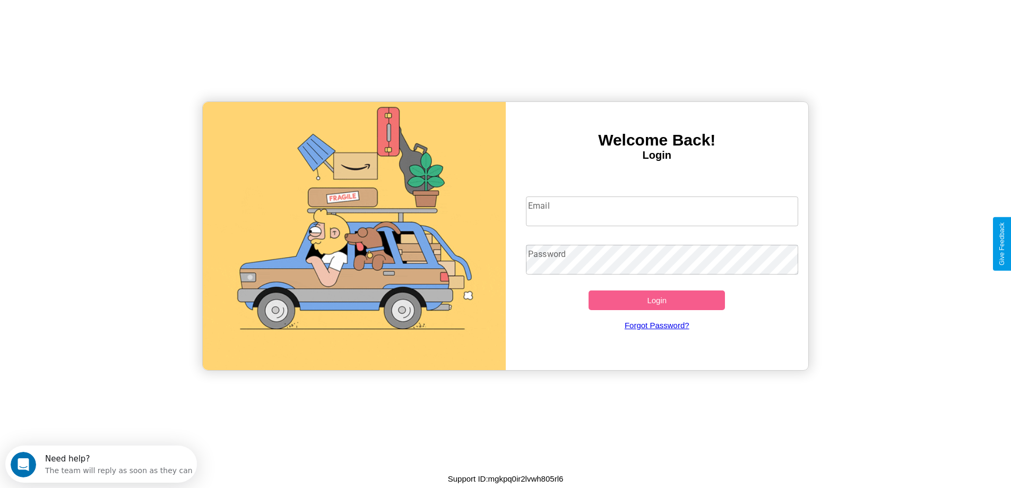 This screenshot has height=488, width=1011. Describe the element at coordinates (354, 236) in the screenshot. I see `img: gif` at that location.